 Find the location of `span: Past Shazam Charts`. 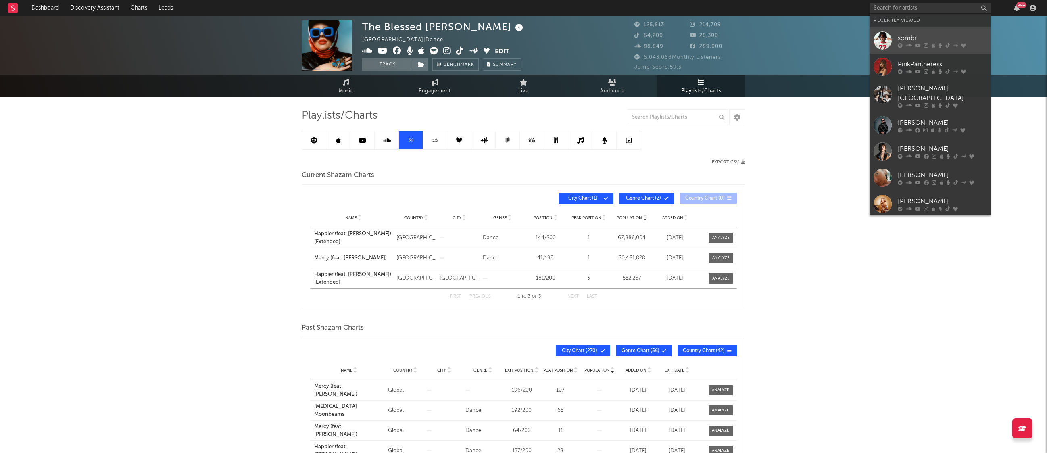

span: Past Shazam Charts is located at coordinates (333, 328).